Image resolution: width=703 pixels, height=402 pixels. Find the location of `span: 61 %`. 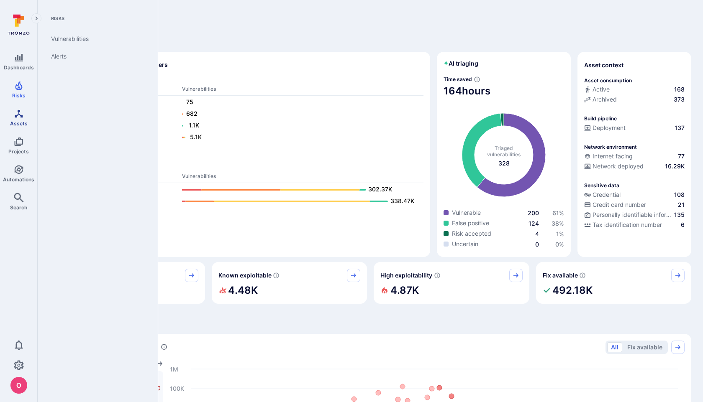

span: 61 % is located at coordinates (558, 213).